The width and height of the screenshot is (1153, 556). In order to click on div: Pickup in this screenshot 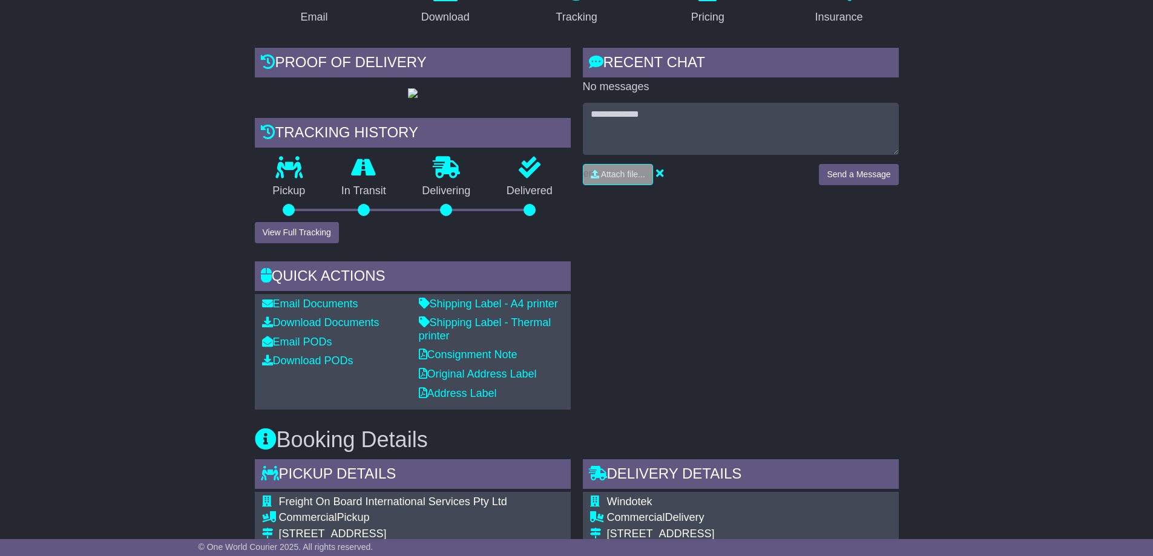, I will do `click(395, 518)`.